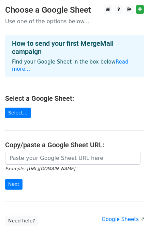 This screenshot has width=149, height=233. Describe the element at coordinates (75, 10) in the screenshot. I see `h3: Choose a Google Sheet` at that location.